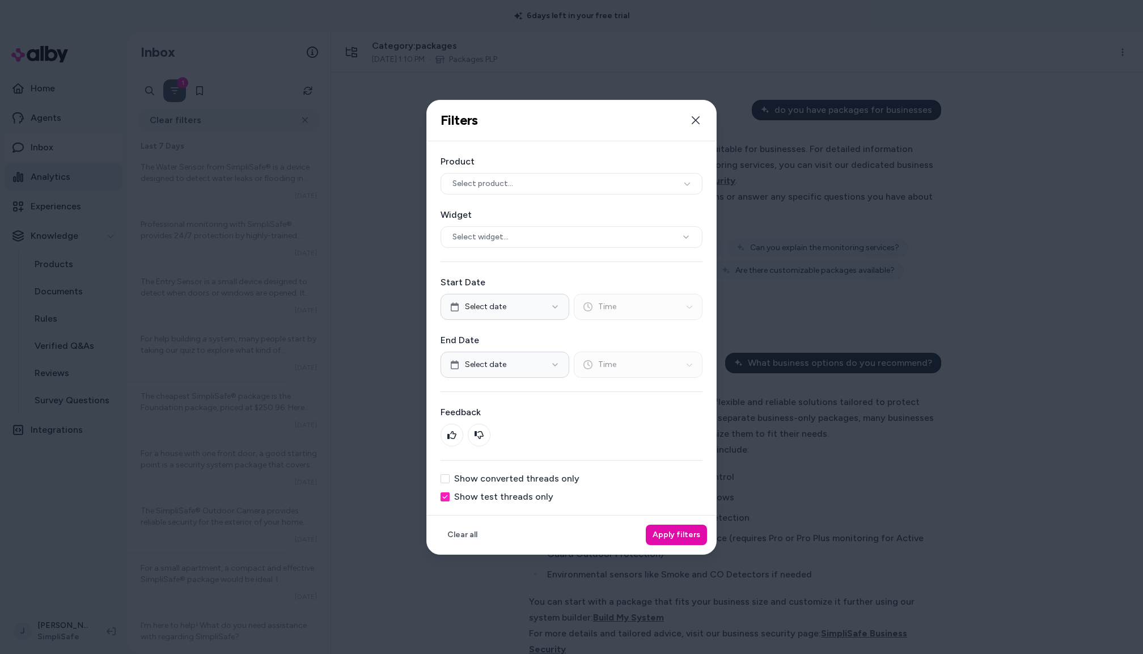 The height and width of the screenshot is (654, 1143). I want to click on label: Feedback, so click(572, 412).